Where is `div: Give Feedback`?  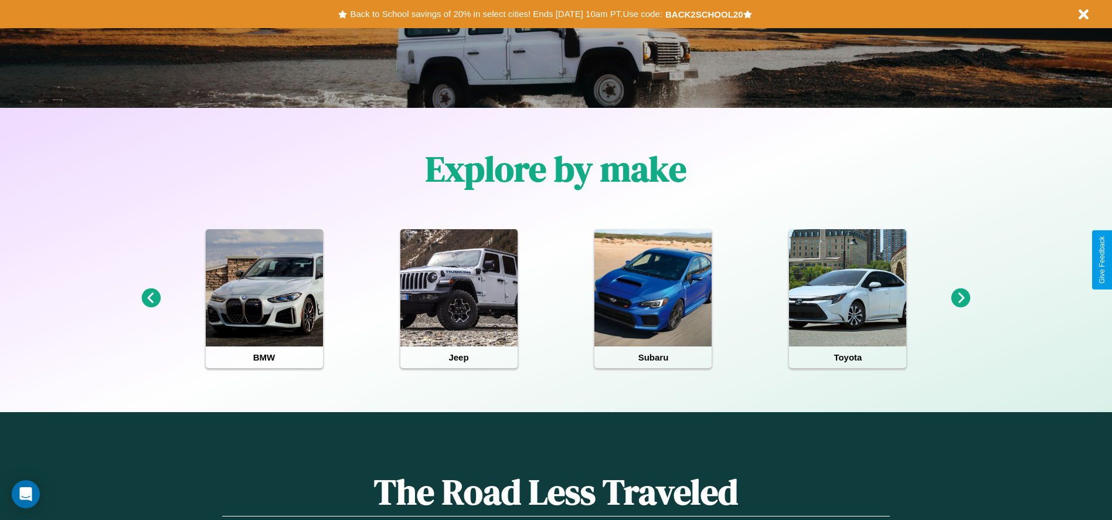
div: Give Feedback is located at coordinates (1102, 260).